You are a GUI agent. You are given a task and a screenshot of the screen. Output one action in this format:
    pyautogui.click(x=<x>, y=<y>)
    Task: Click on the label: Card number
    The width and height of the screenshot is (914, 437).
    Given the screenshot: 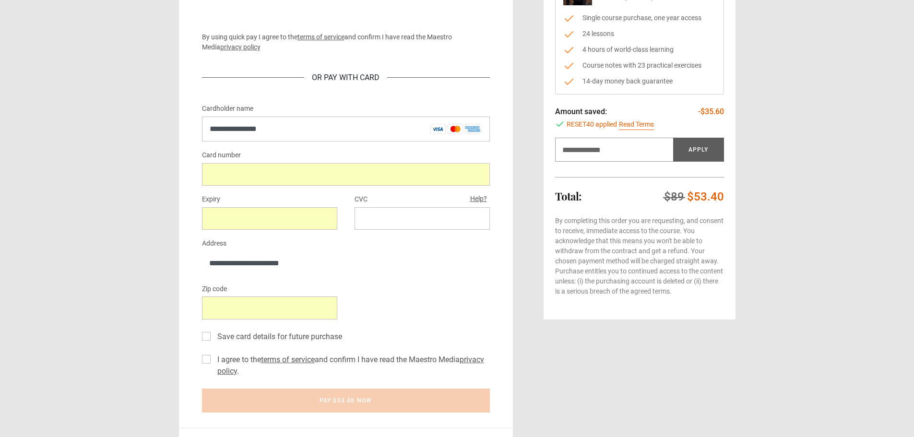 What is the action you would take?
    pyautogui.click(x=221, y=155)
    